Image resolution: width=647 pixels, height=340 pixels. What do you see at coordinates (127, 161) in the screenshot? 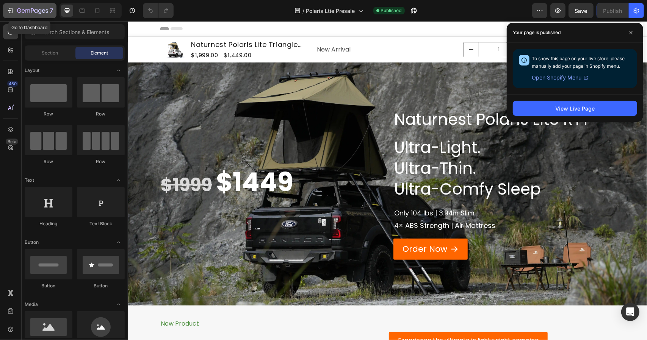
I see `strong: $1449` at bounding box center [127, 161].